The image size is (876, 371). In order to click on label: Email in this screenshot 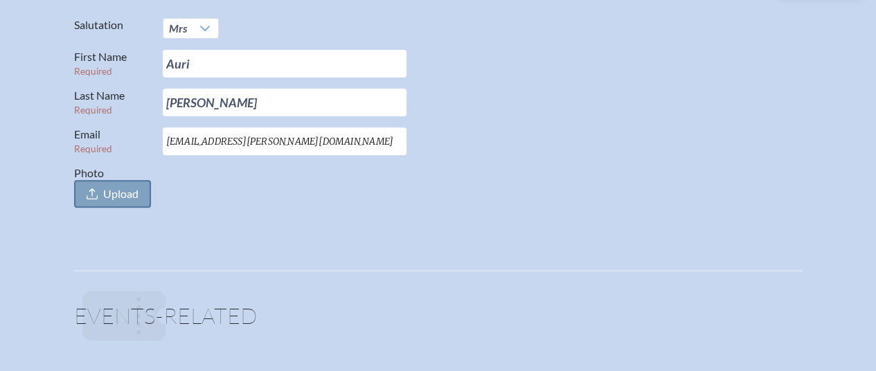, I will do `click(113, 141)`.